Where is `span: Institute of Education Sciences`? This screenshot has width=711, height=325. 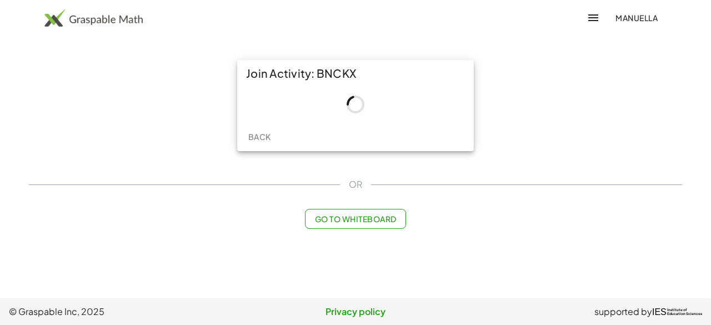 span: Institute of Education Sciences is located at coordinates (684, 312).